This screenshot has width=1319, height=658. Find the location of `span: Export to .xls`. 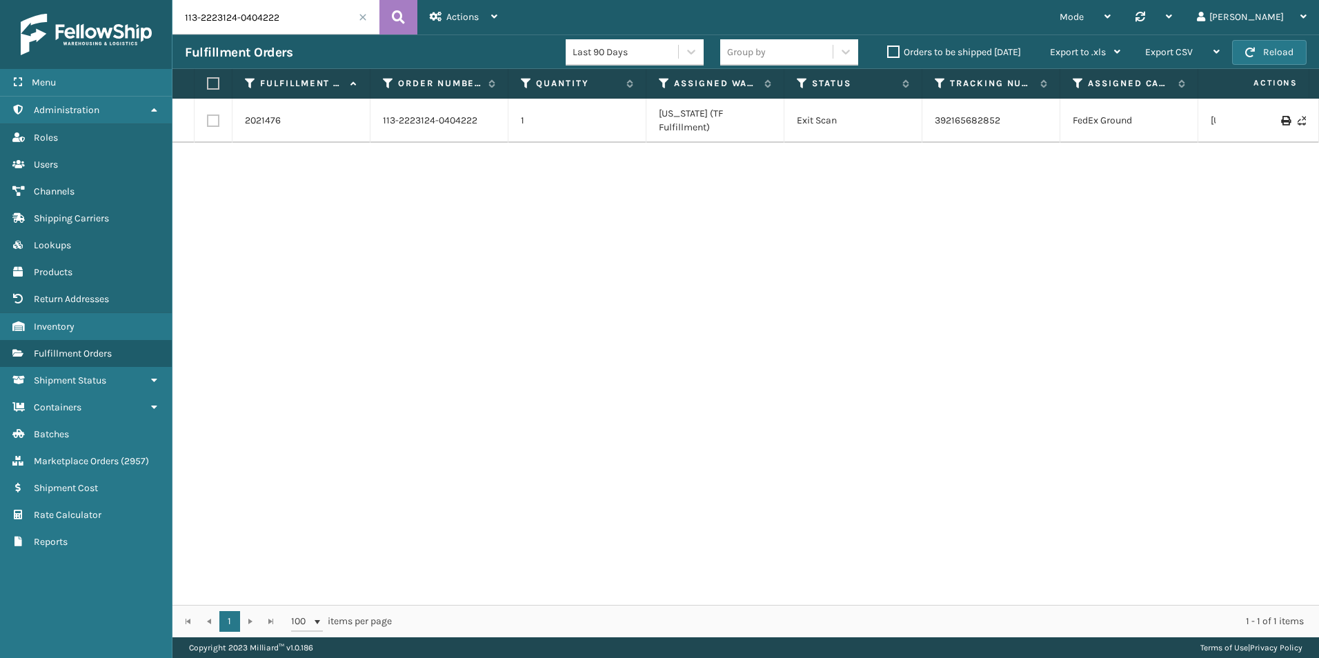

span: Export to .xls is located at coordinates (1078, 52).